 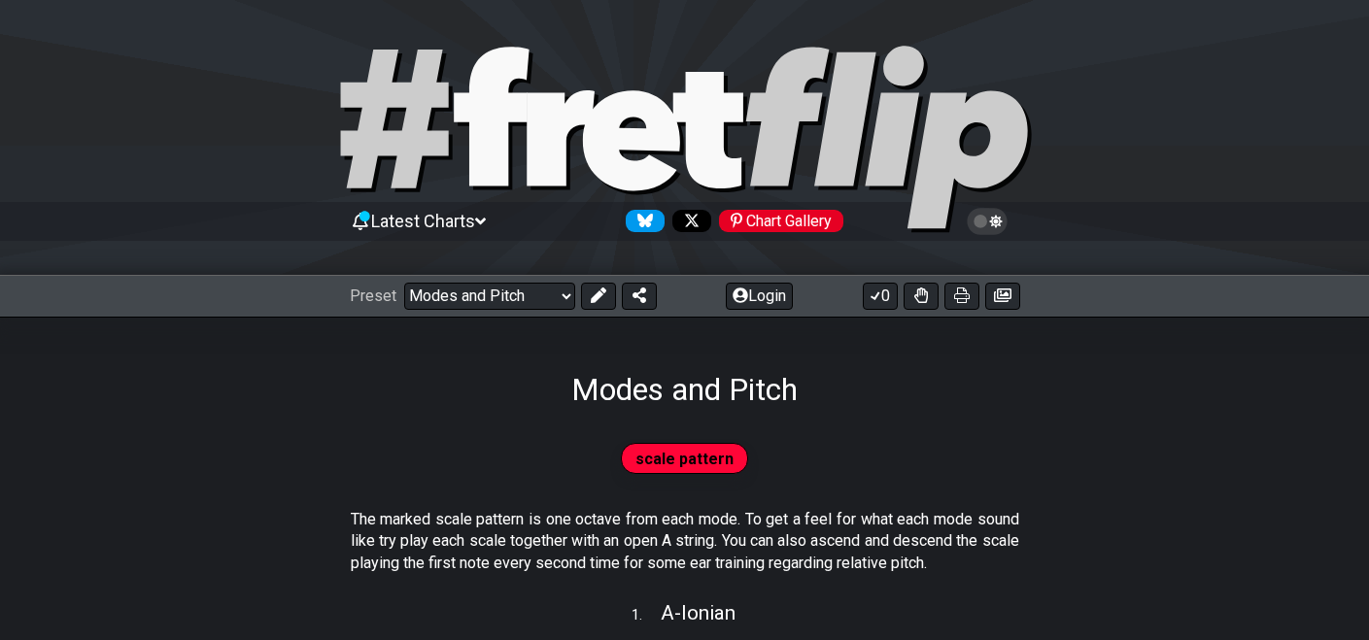 What do you see at coordinates (759, 296) in the screenshot?
I see `button: Login` at bounding box center [759, 296].